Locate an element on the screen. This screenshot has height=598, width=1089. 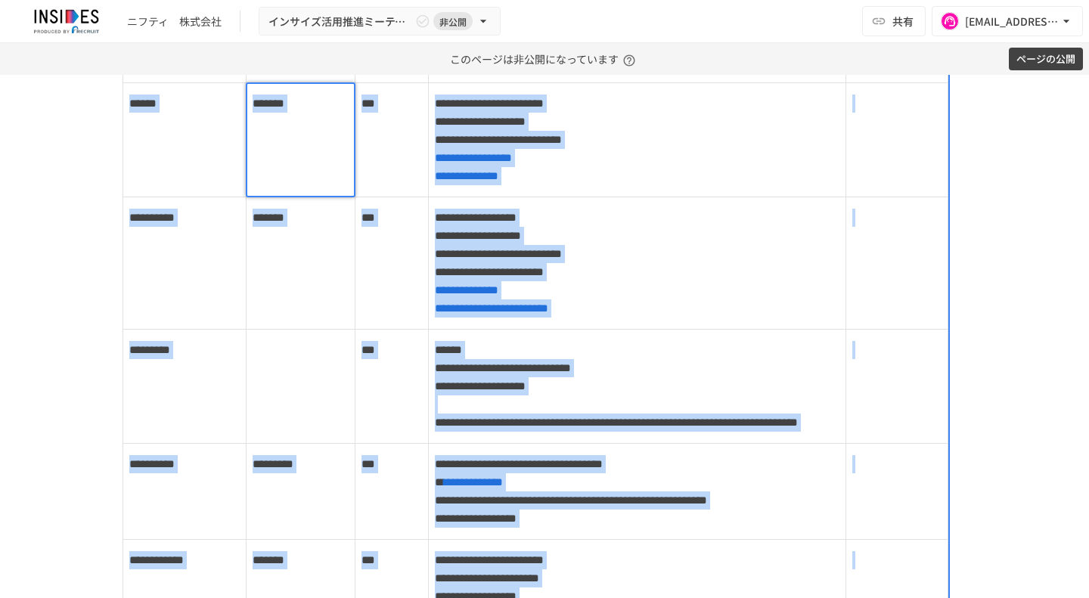
span: 共有 is located at coordinates (903, 21).